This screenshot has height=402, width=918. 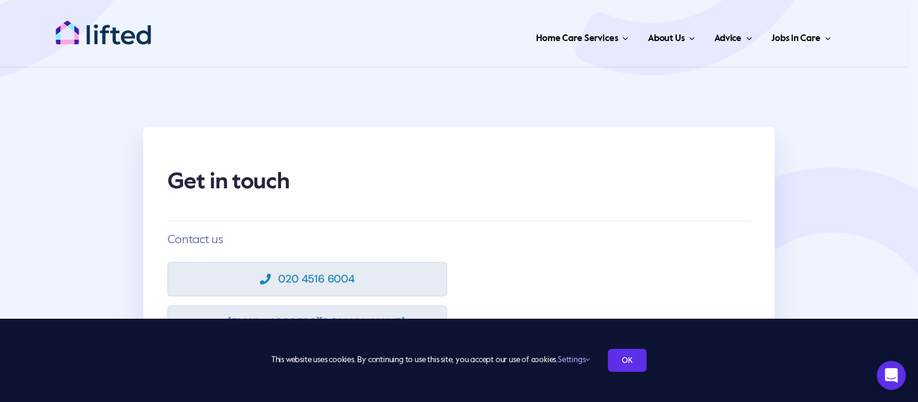 What do you see at coordinates (891, 376) in the screenshot?
I see `div: Open Intercom Messenger` at bounding box center [891, 376].